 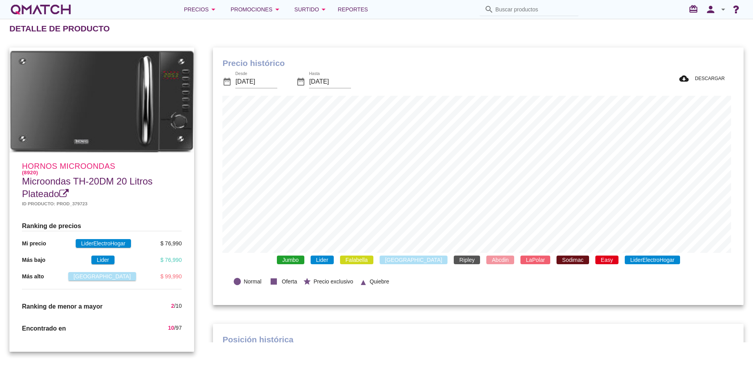 I want to click on span: Precio exclusivo, so click(x=333, y=281).